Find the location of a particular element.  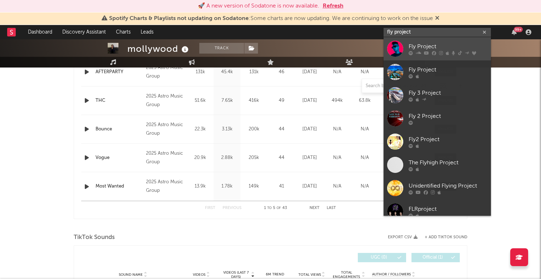

span: Spotify Charts & Playlists not updating on Sodatone is located at coordinates (179, 19).